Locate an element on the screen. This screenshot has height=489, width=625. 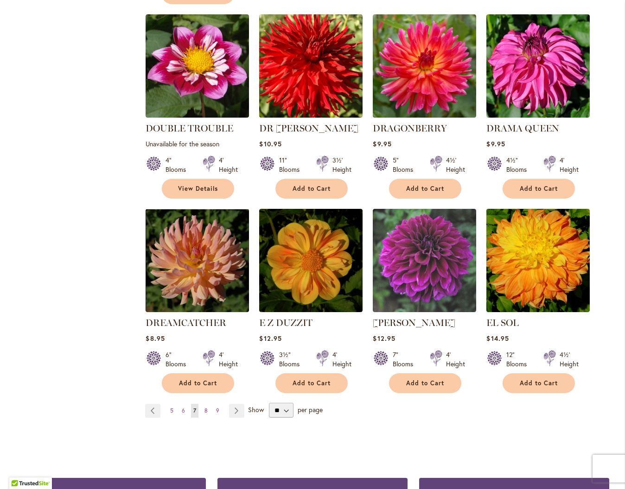
p: Unavailable for the season is located at coordinates (197, 144).